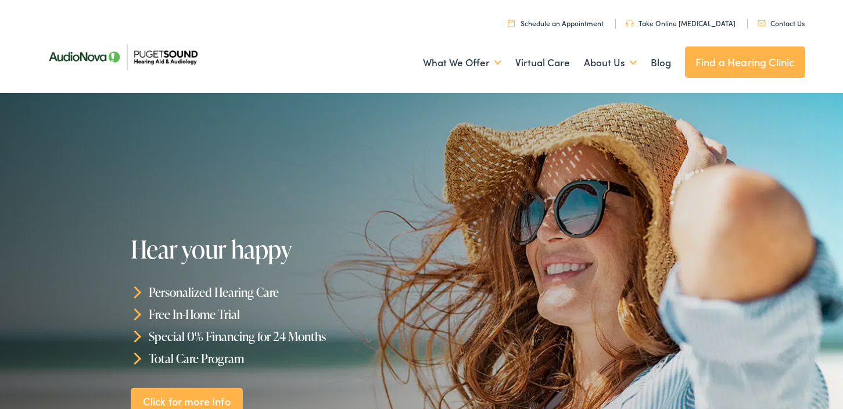 The image size is (843, 409). Describe the element at coordinates (543, 63) in the screenshot. I see `a: Virtual Care` at that location.